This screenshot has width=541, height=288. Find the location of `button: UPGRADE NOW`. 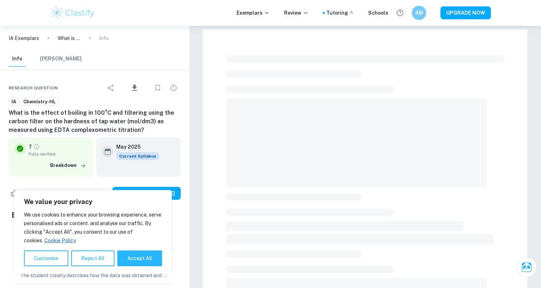

button: UPGRADE NOW is located at coordinates (466, 13).